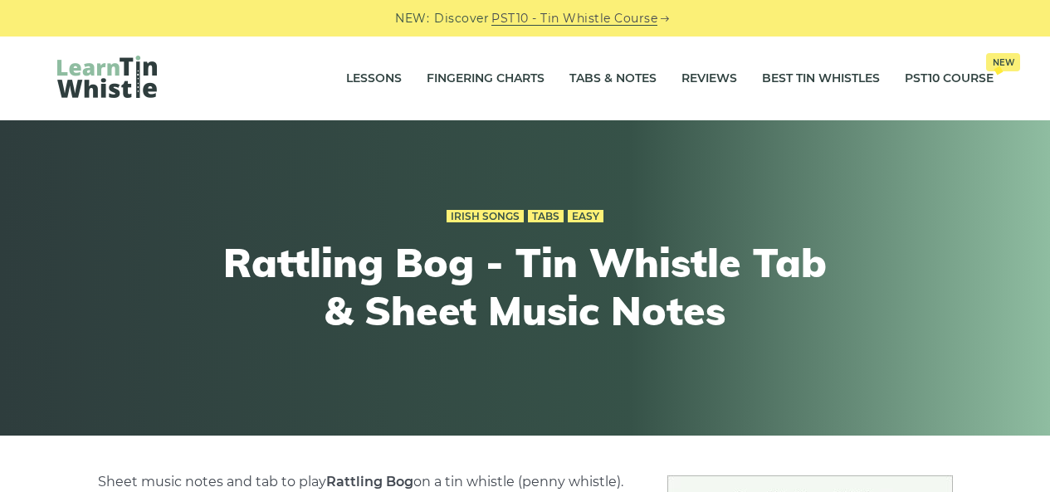  I want to click on a: Irish Songs, so click(485, 217).